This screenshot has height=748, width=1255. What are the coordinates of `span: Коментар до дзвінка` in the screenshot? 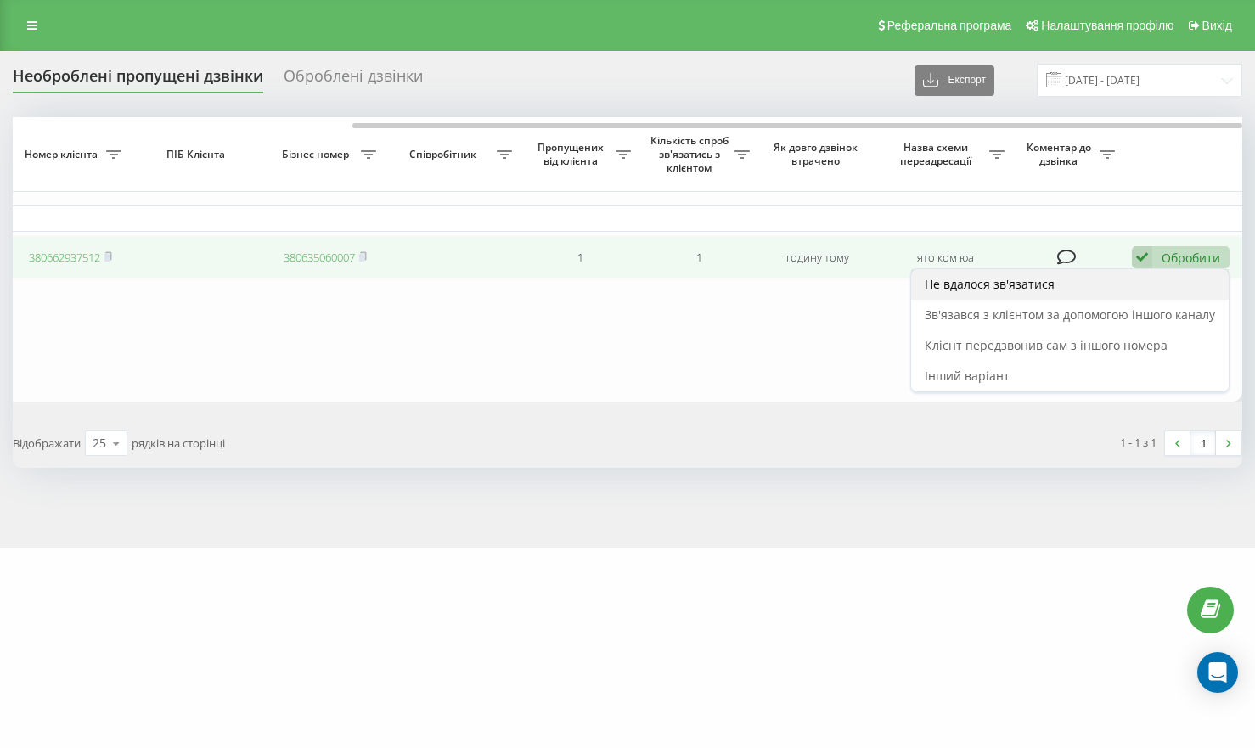 It's located at (1061, 154).